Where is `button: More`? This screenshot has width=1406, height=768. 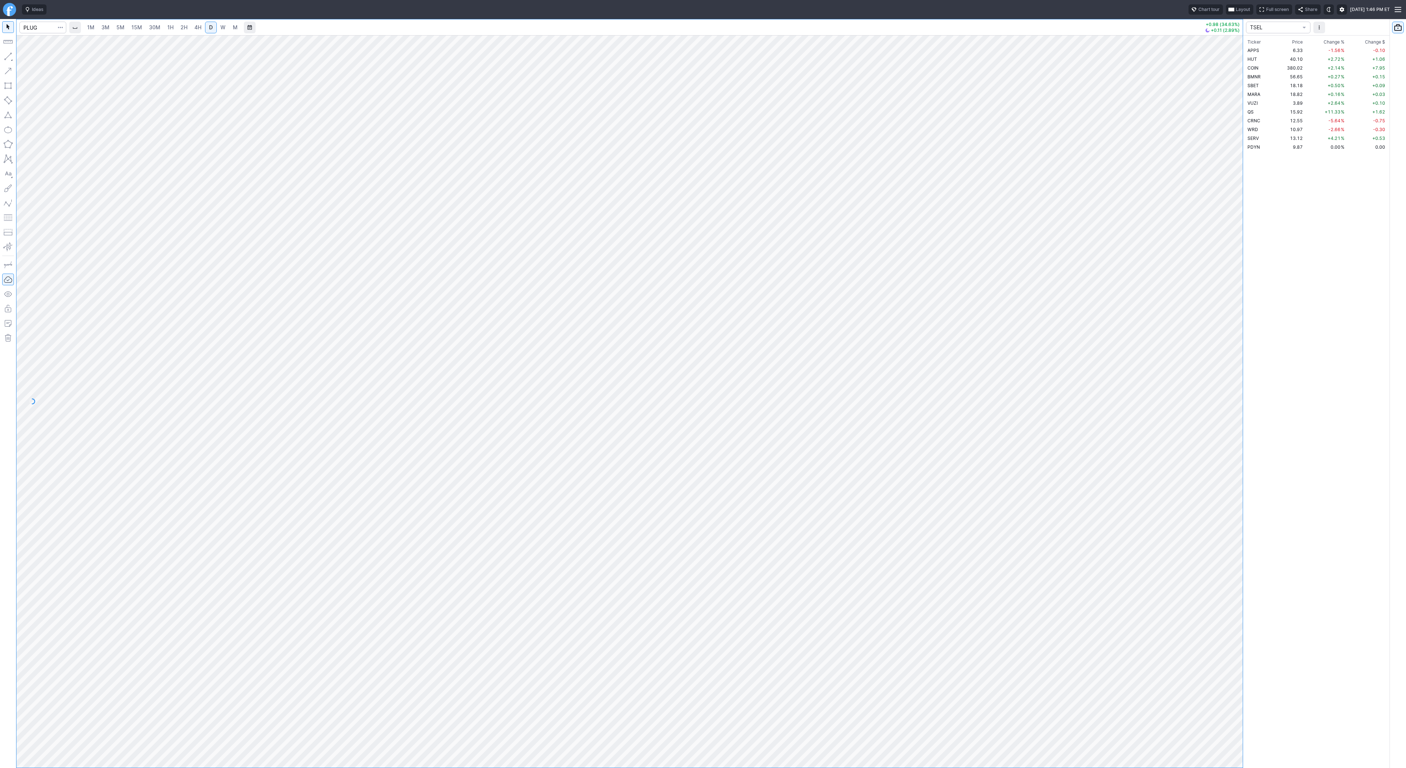 button: More is located at coordinates (1319, 27).